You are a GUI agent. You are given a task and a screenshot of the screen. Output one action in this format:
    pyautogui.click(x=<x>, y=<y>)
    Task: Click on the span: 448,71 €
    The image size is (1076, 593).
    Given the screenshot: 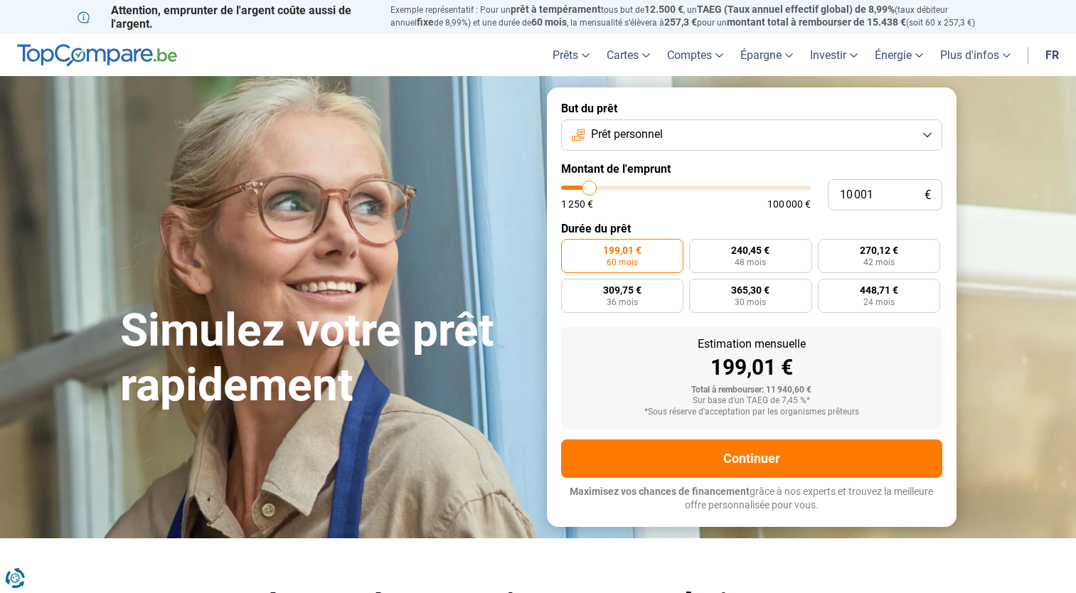 What is the action you would take?
    pyautogui.click(x=879, y=290)
    